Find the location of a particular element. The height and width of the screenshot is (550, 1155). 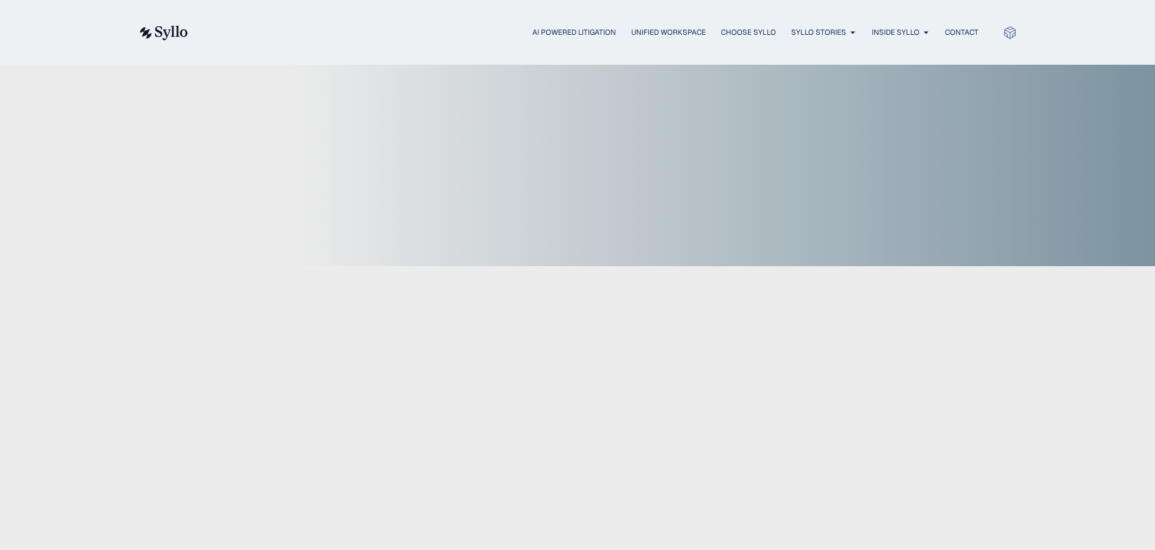

span: AI Powered Litigation is located at coordinates (574, 32).